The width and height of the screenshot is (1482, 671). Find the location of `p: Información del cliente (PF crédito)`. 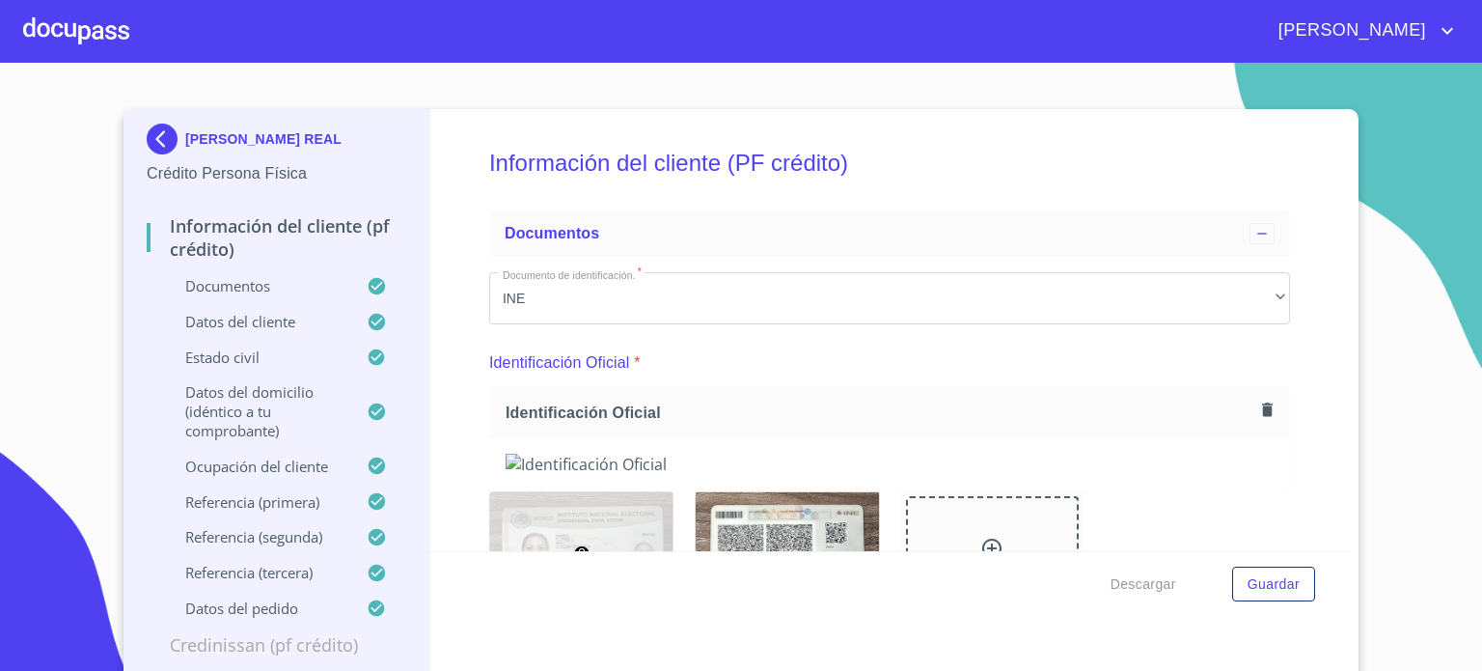

p: Información del cliente (PF crédito) is located at coordinates (276, 237).